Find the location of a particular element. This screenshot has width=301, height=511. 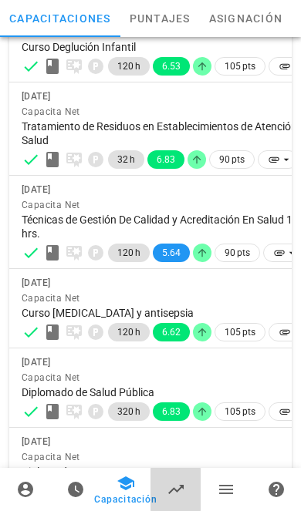

span: 6.53 is located at coordinates (171, 66).